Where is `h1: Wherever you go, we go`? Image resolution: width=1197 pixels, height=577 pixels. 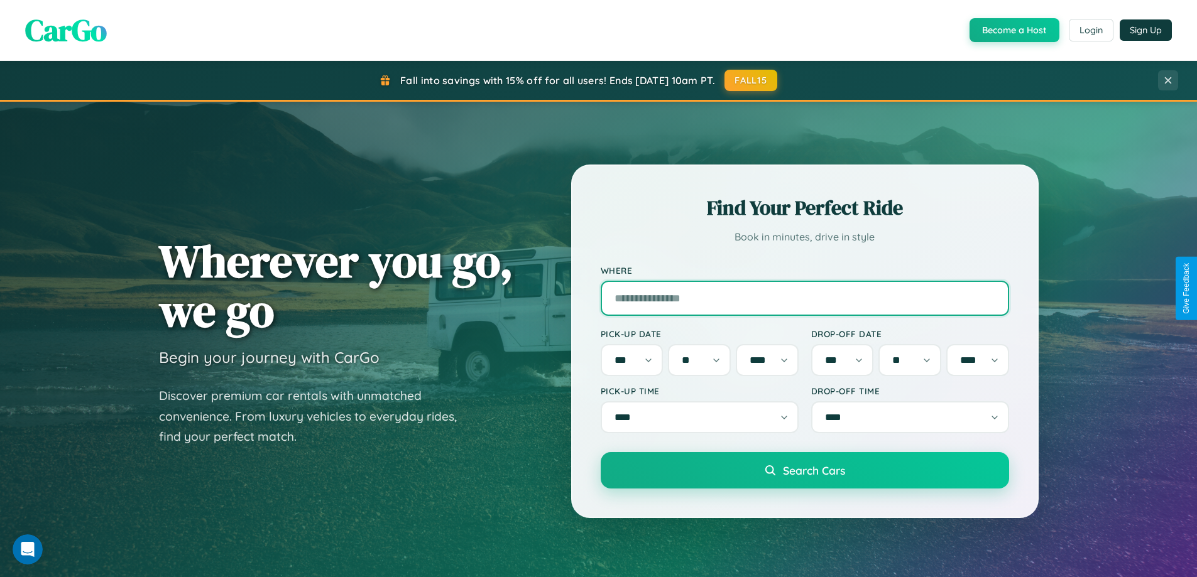 h1: Wherever you go, we go is located at coordinates (336, 286).